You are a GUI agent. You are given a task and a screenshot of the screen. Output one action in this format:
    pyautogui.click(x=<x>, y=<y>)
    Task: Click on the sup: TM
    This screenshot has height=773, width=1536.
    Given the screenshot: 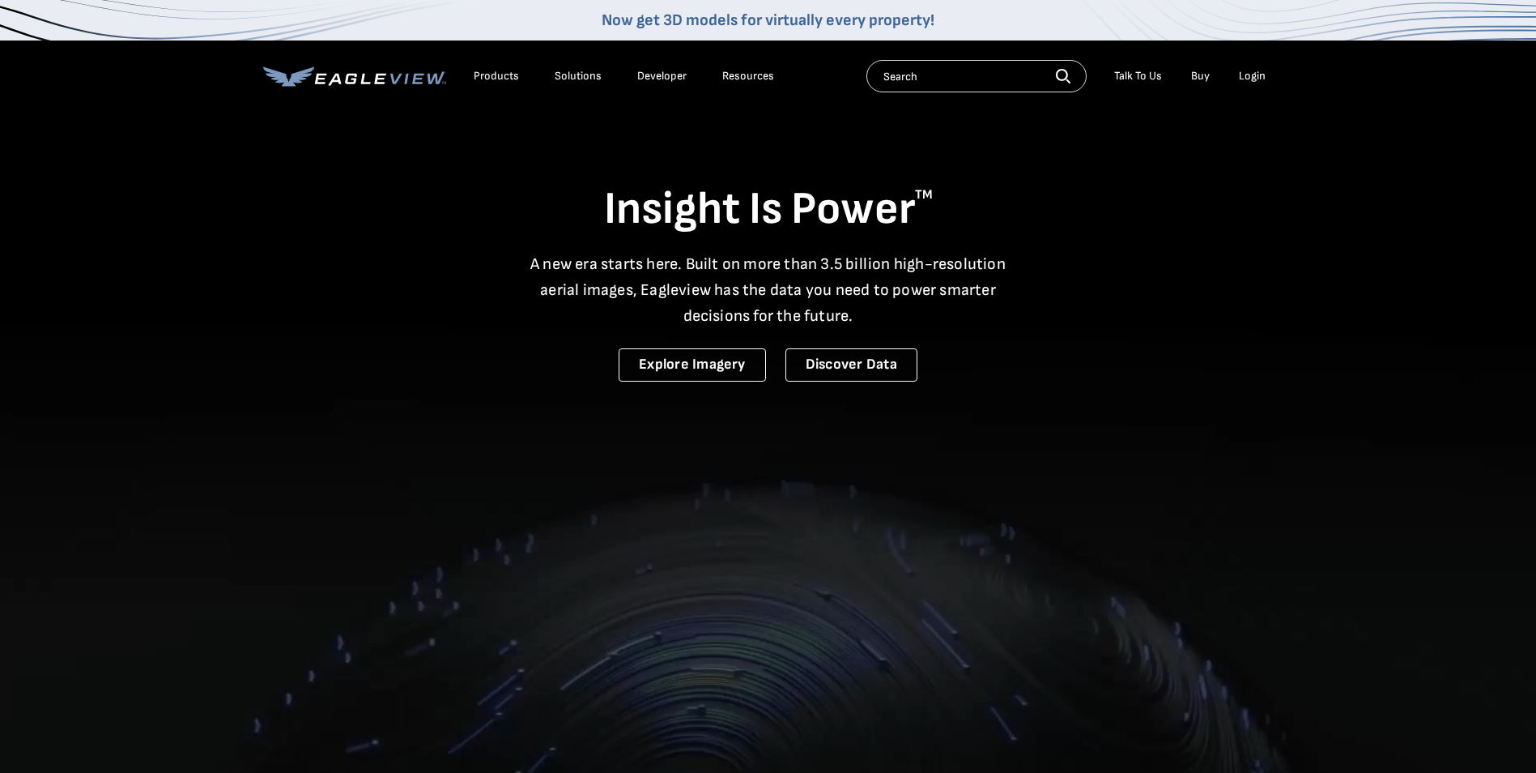 What is the action you would take?
    pyautogui.click(x=924, y=194)
    